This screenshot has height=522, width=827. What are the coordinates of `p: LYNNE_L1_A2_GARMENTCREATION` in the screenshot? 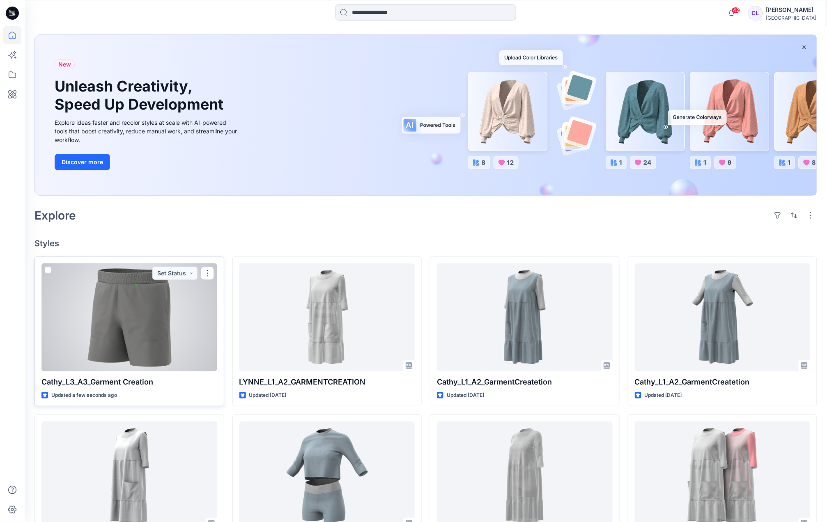 It's located at (327, 382).